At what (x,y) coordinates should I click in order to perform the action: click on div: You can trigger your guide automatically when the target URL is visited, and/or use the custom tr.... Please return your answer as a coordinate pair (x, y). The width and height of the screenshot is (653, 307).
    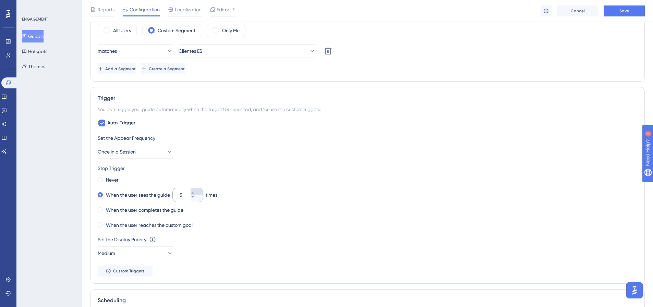
    Looking at the image, I should click on (367, 109).